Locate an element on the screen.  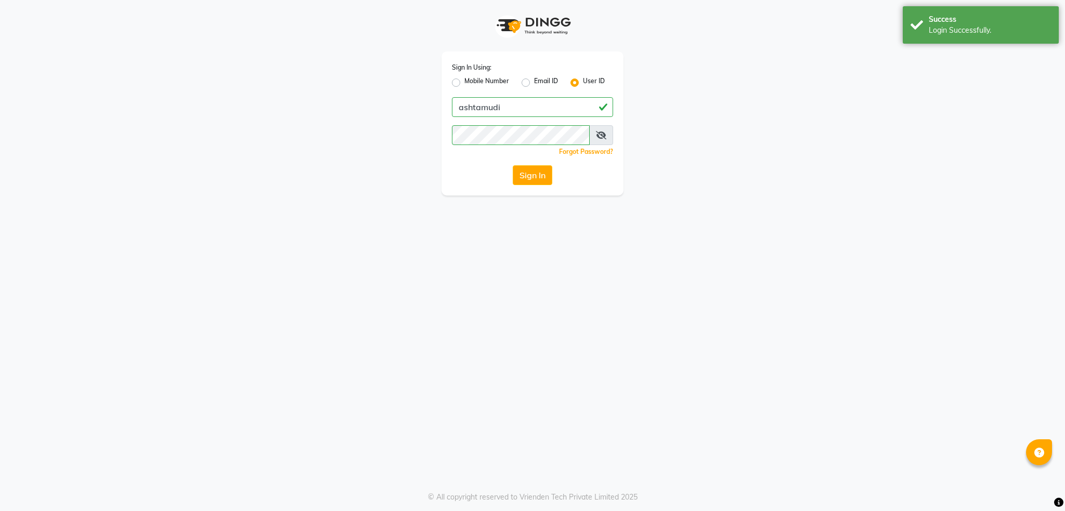
button: Sign In is located at coordinates (532, 175).